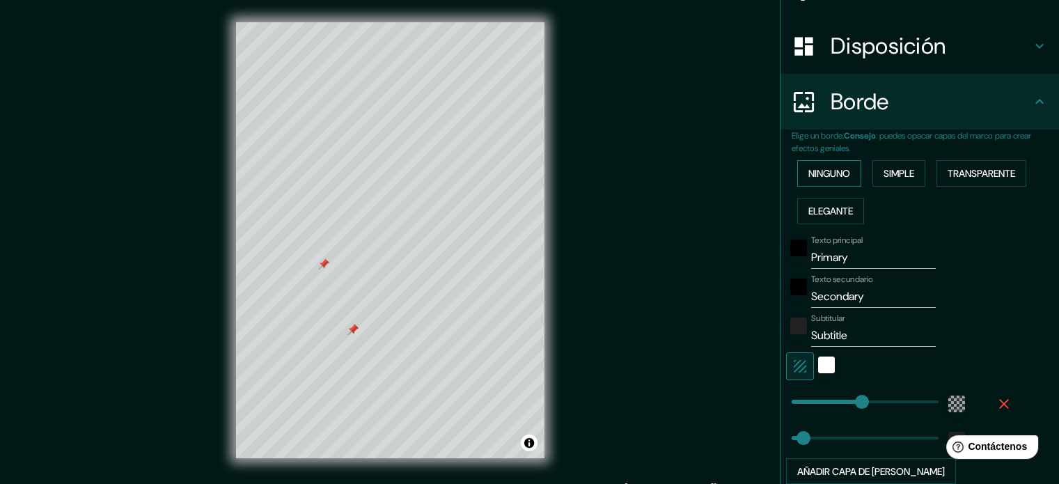  Describe the element at coordinates (831, 211) in the screenshot. I see `font: Elegante` at that location.